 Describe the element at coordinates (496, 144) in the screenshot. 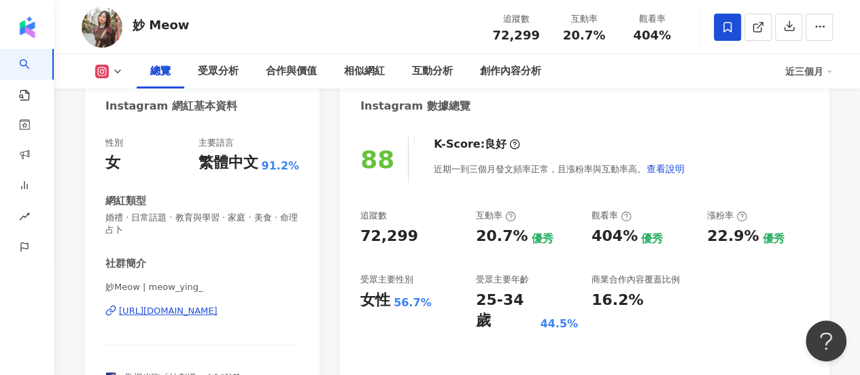

I see `div: 良好` at that location.